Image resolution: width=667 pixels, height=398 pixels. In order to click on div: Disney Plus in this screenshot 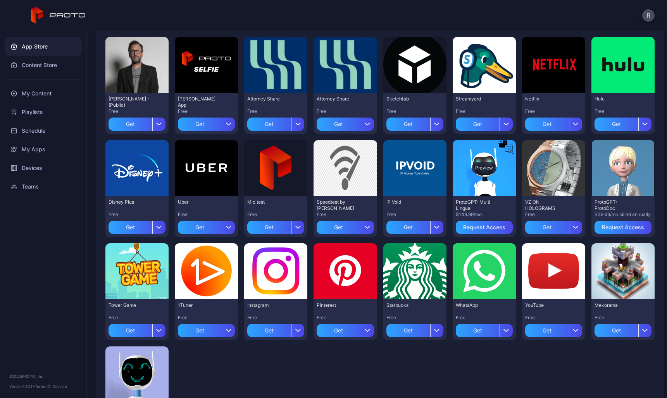, I will do `click(130, 202)`.